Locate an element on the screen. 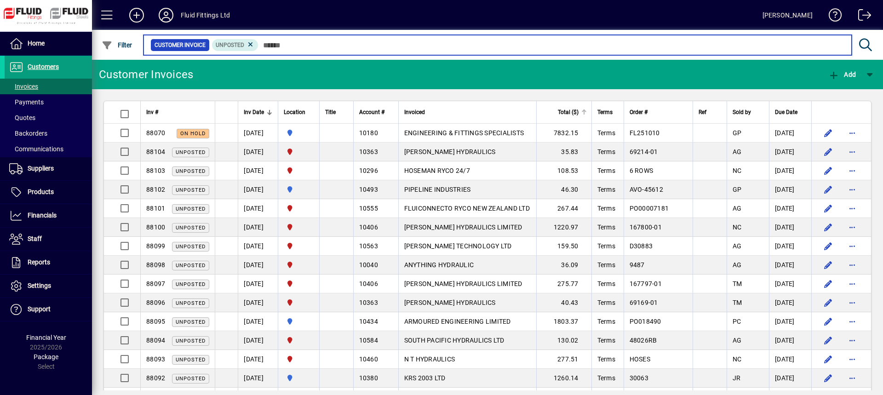 The height and width of the screenshot is (395, 883). span: 88100 is located at coordinates (155, 227).